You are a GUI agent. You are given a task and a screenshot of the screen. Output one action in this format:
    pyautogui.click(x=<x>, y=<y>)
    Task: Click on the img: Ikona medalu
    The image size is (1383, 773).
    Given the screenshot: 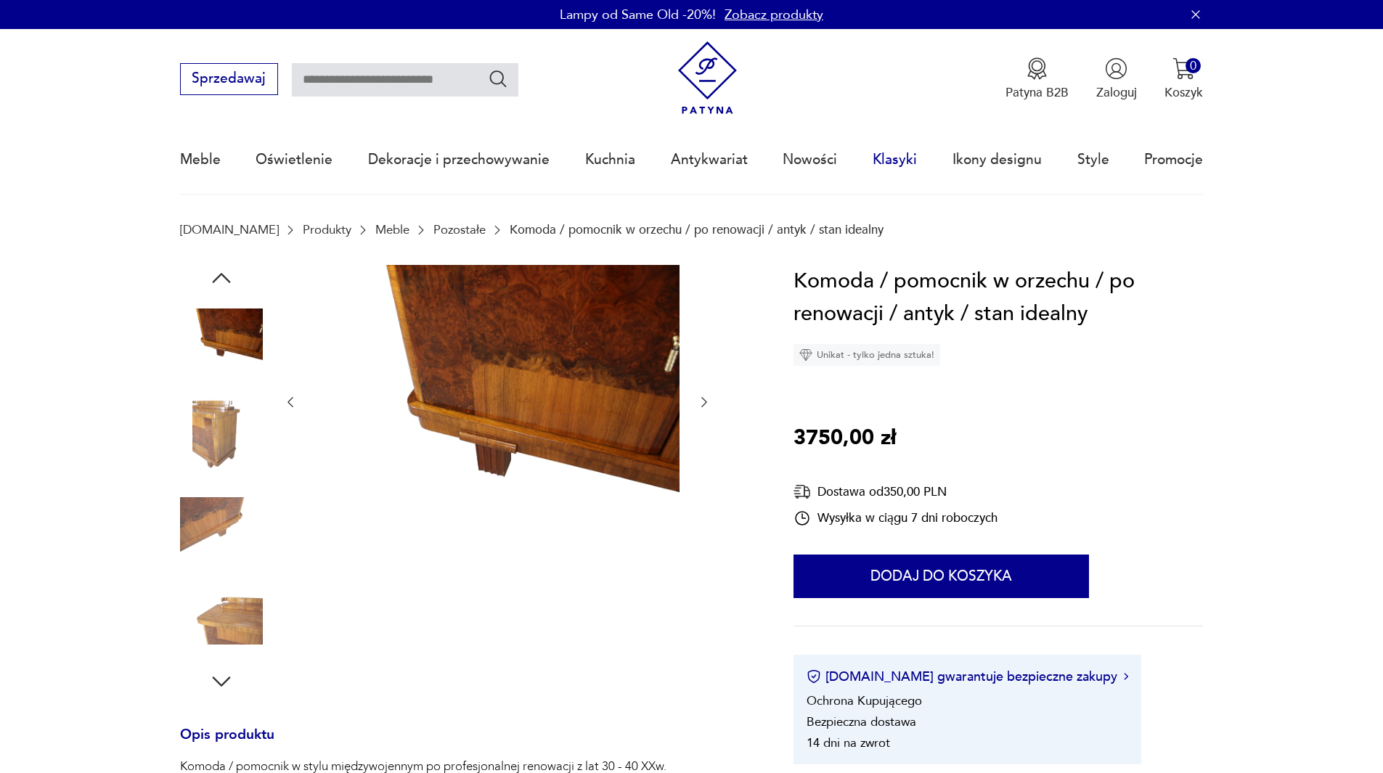 What is the action you would take?
    pyautogui.click(x=1037, y=68)
    